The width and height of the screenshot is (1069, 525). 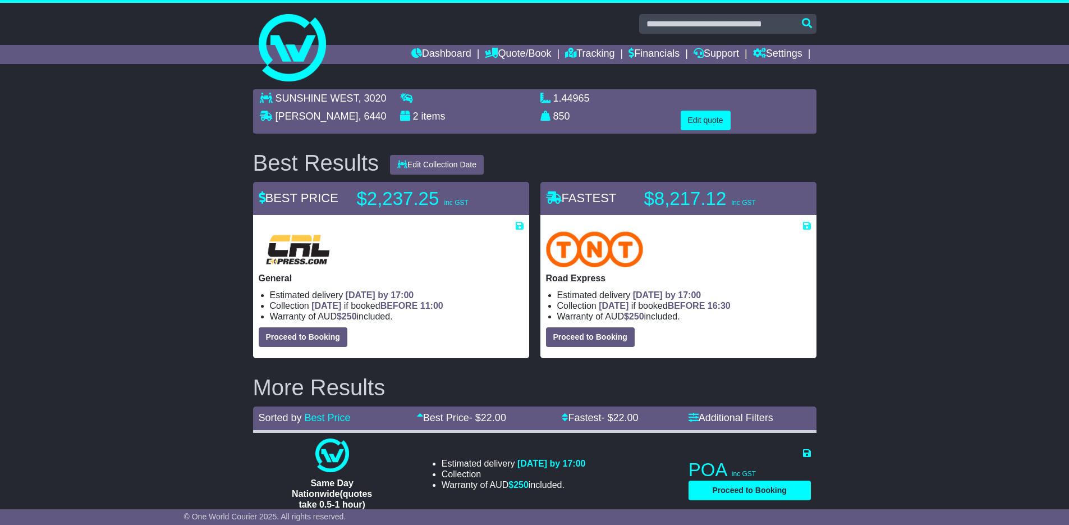 What do you see at coordinates (332, 493) in the screenshot?
I see `span: Same Day Nationwide(quotes take 0.5-1 hour)` at bounding box center [332, 493].